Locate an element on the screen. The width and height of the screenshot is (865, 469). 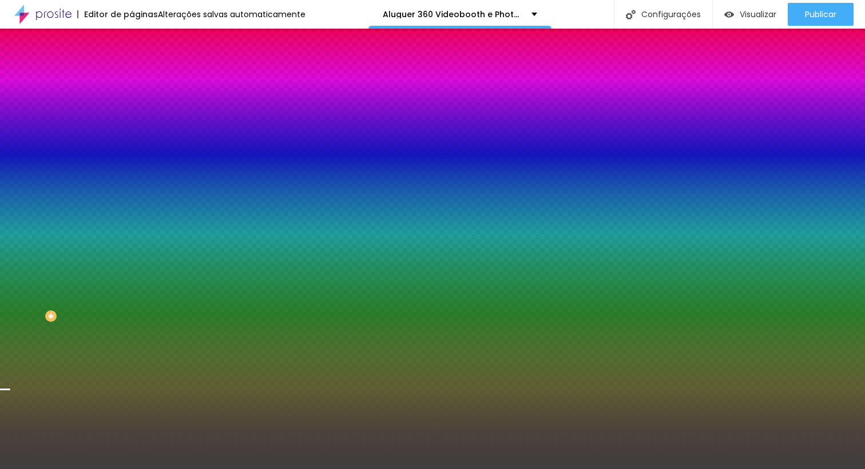
span: Visualizar is located at coordinates (758, 14).